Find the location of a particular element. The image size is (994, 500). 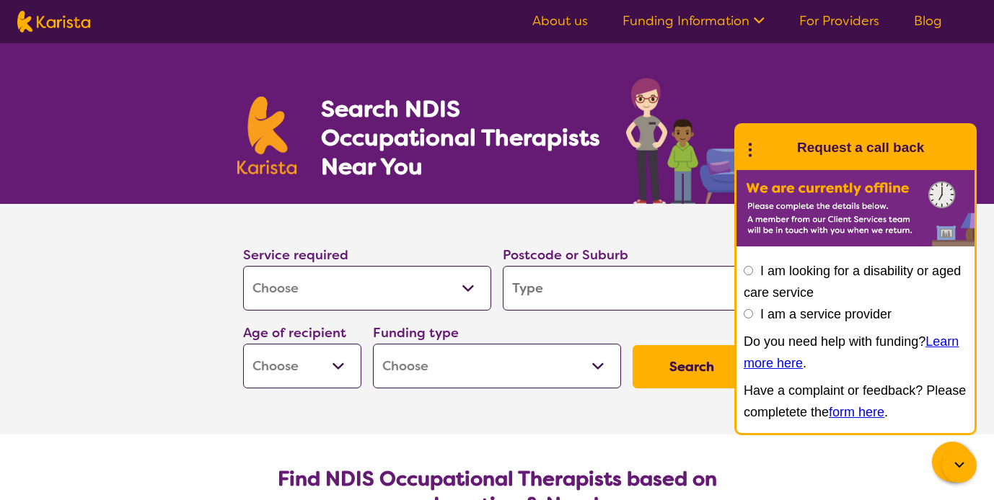

a: Blog is located at coordinates (927, 21).